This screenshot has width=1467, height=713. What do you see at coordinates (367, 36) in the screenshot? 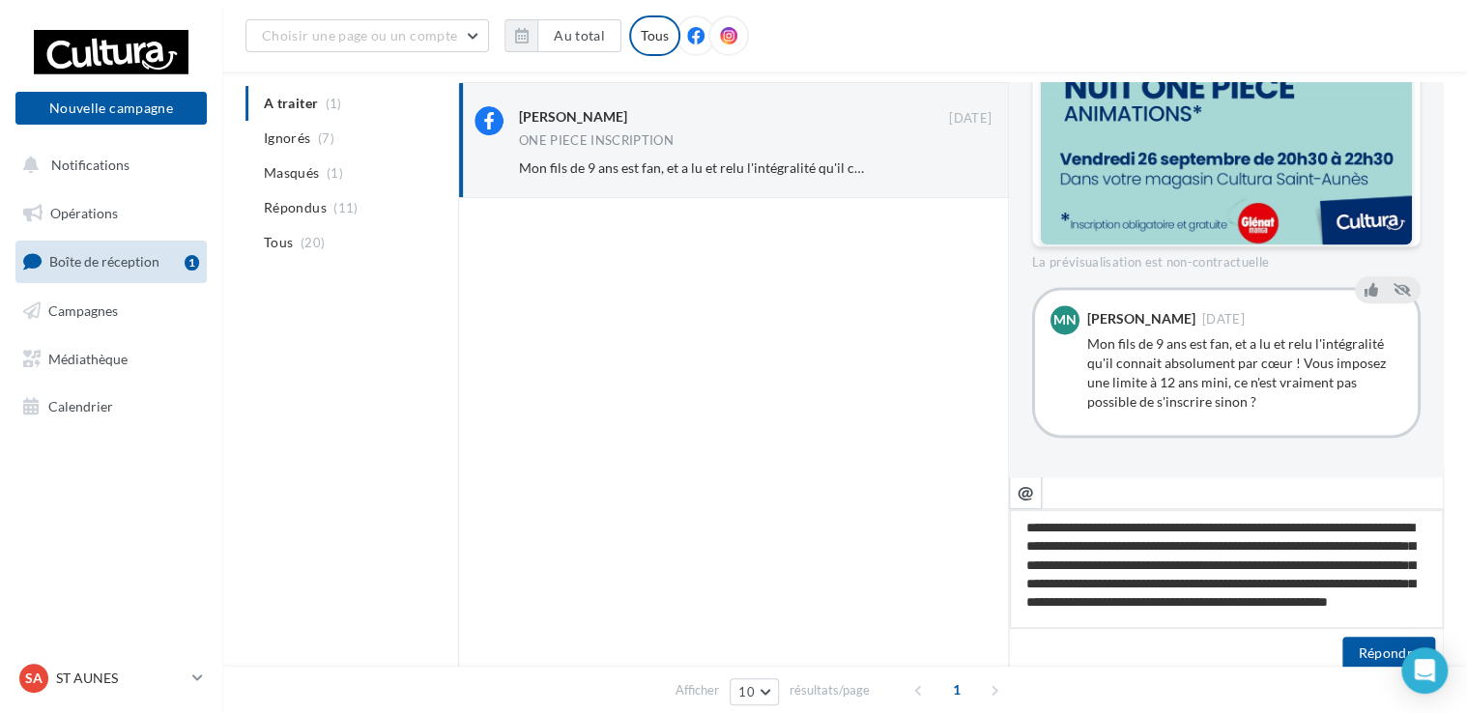
I see `button: Choisir une page ou un compte` at bounding box center [367, 36].